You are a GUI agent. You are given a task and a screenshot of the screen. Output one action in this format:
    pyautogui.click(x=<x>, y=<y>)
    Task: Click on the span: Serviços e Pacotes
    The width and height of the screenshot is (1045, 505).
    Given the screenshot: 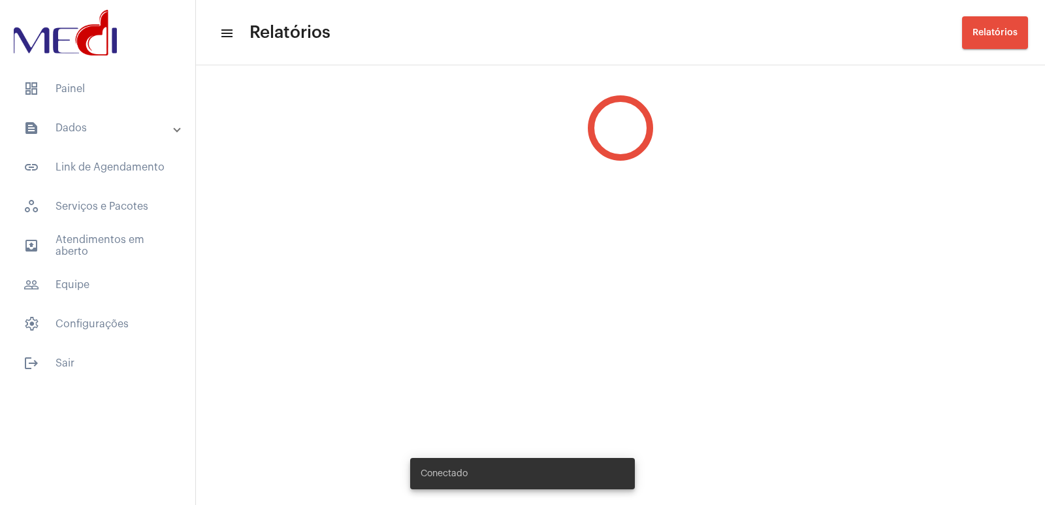 What is the action you would take?
    pyautogui.click(x=97, y=206)
    